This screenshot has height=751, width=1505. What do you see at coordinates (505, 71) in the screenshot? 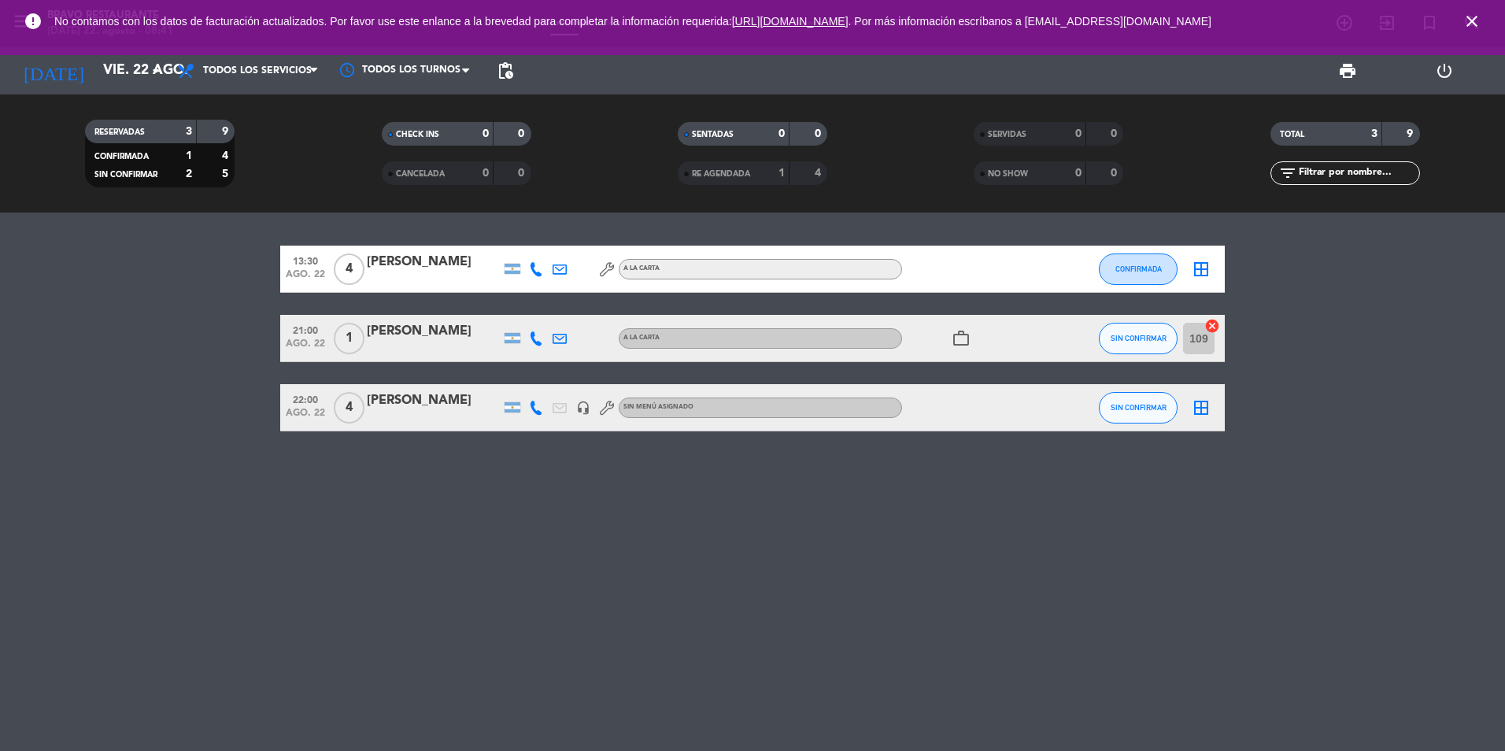
I see `span: pending_actions` at bounding box center [505, 71].